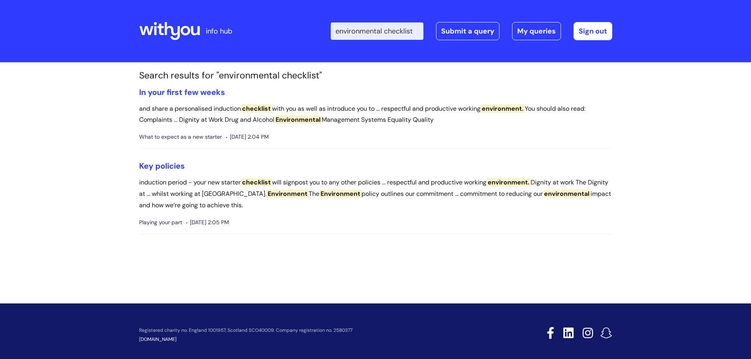 Image resolution: width=751 pixels, height=359 pixels. Describe the element at coordinates (376, 76) in the screenshot. I see `h1: Search results for "environmental checklist"` at that location.